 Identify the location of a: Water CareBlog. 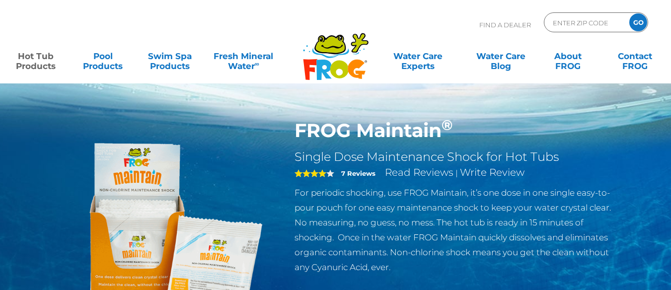
(500, 56).